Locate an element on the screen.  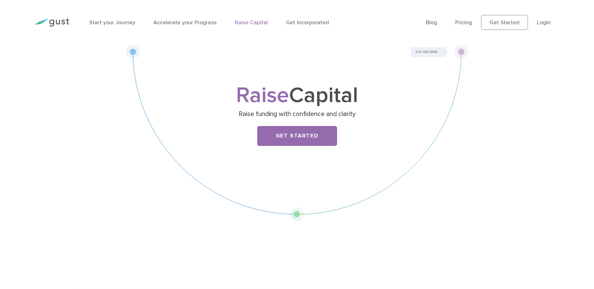
img: Gust Logo is located at coordinates (52, 22).